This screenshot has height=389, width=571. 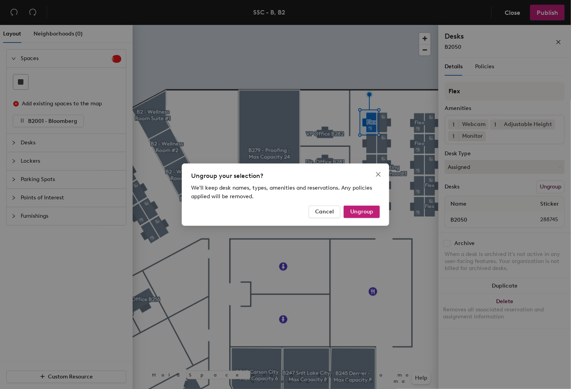 I want to click on button: Close, so click(x=378, y=174).